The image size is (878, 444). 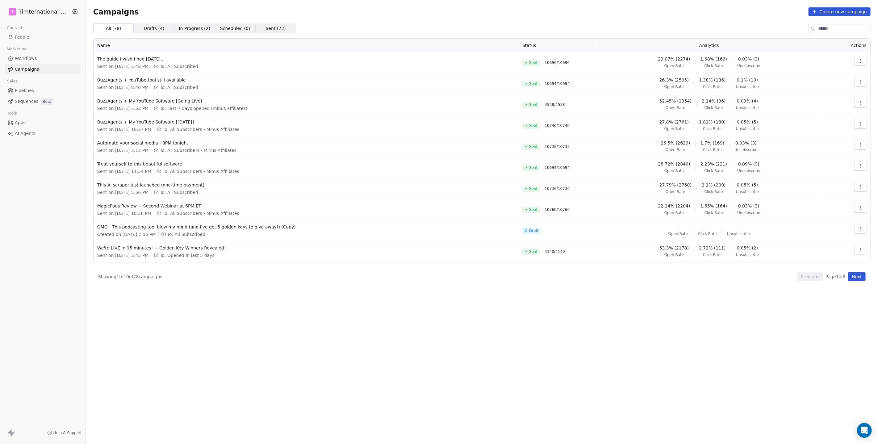 What do you see at coordinates (15, 28) in the screenshot?
I see `span: Contacts` at bounding box center [15, 28].